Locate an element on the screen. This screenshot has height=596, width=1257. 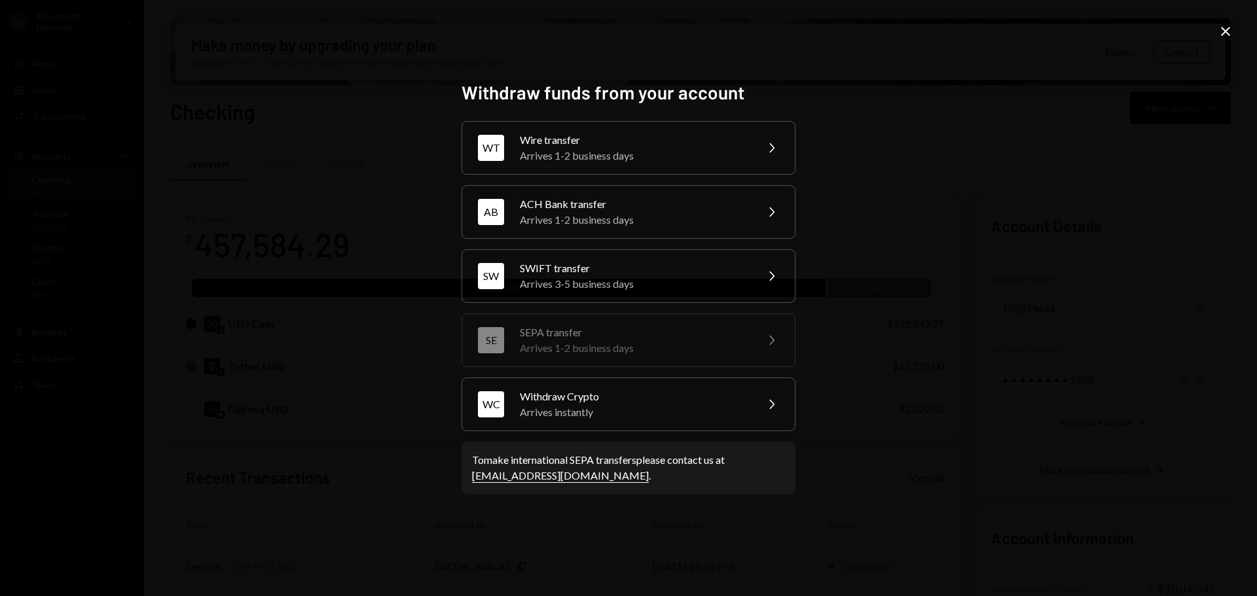
button: SWSWIFT transferArrives 3-5 business days is located at coordinates (628, 276).